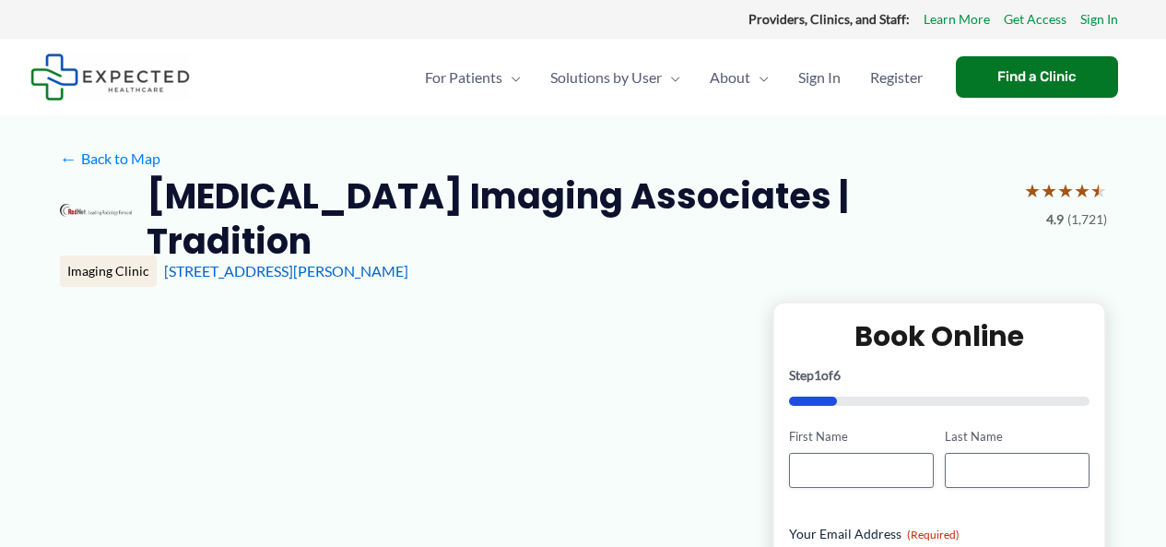  I want to click on span: Sign In, so click(820, 77).